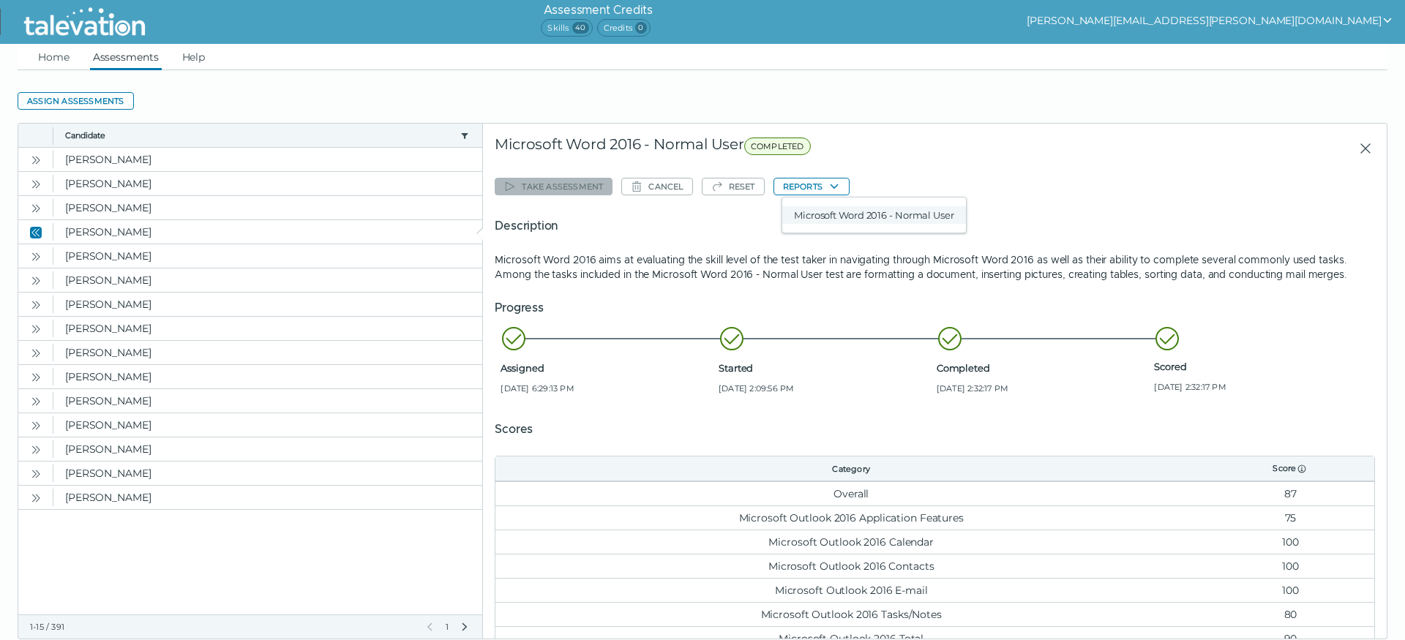 The image size is (1405, 640). What do you see at coordinates (1043, 368) in the screenshot?
I see `span: Completed` at bounding box center [1043, 368].